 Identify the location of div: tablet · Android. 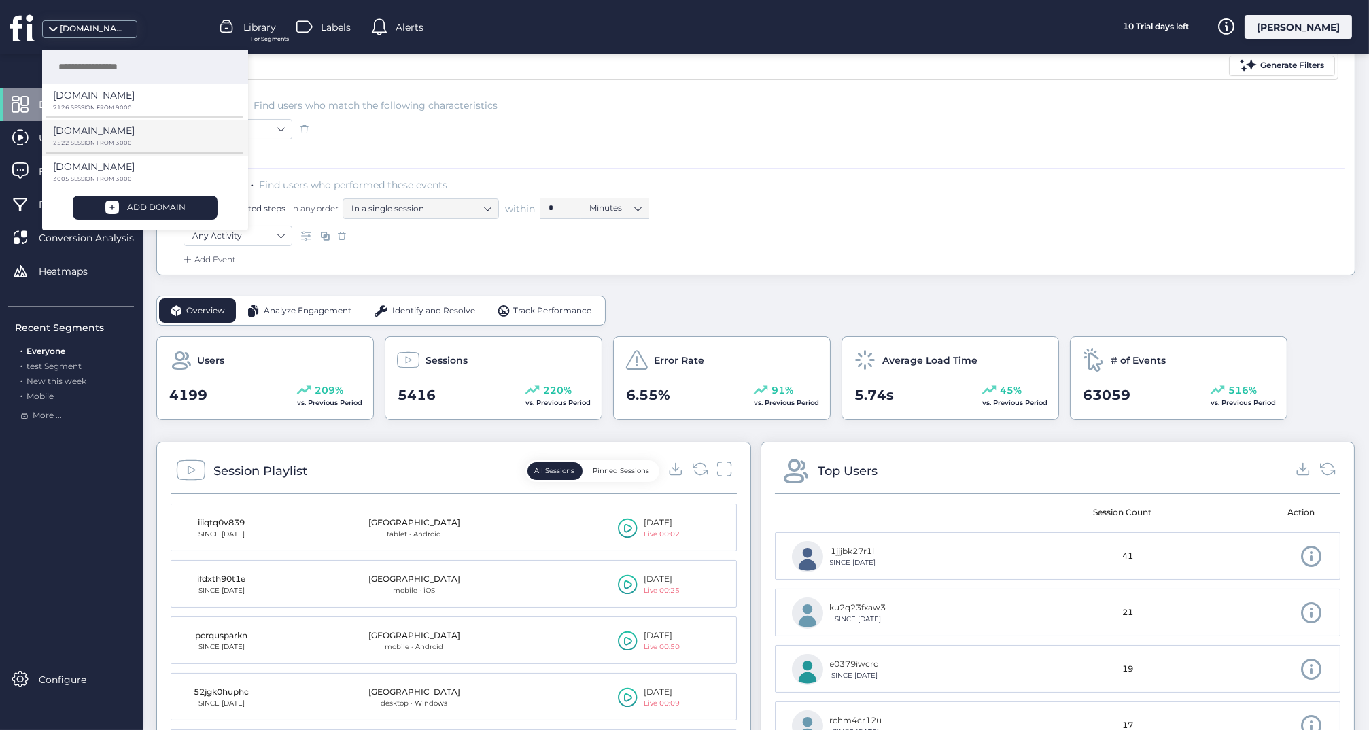
(414, 534).